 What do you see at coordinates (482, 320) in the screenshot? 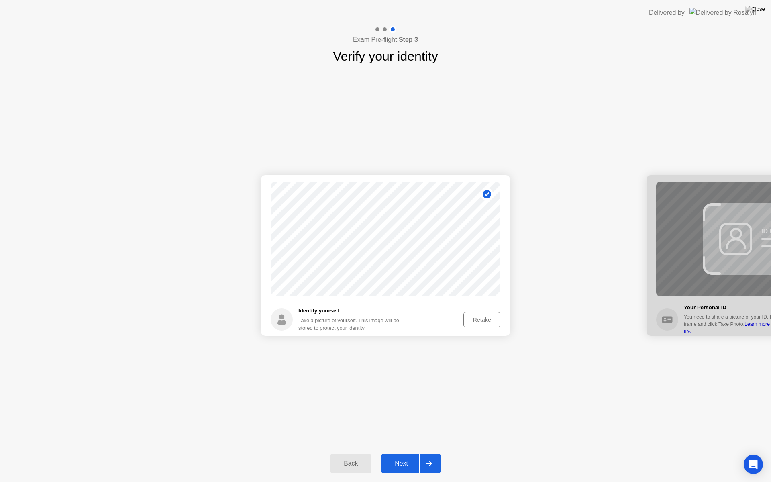
I see `div: Retake` at bounding box center [482, 320].